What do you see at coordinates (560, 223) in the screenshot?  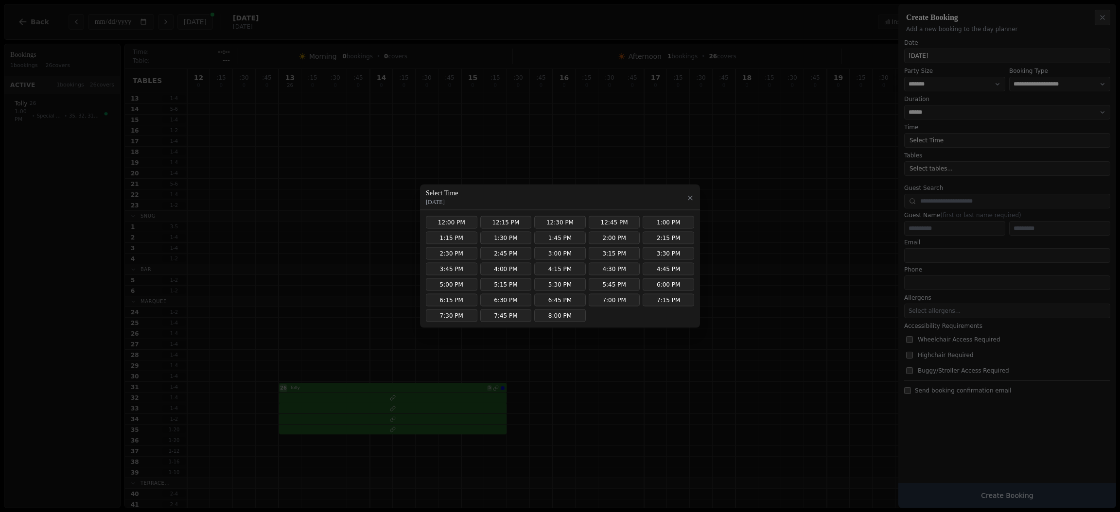 I see `button: 12:30 PM` at bounding box center [560, 223].